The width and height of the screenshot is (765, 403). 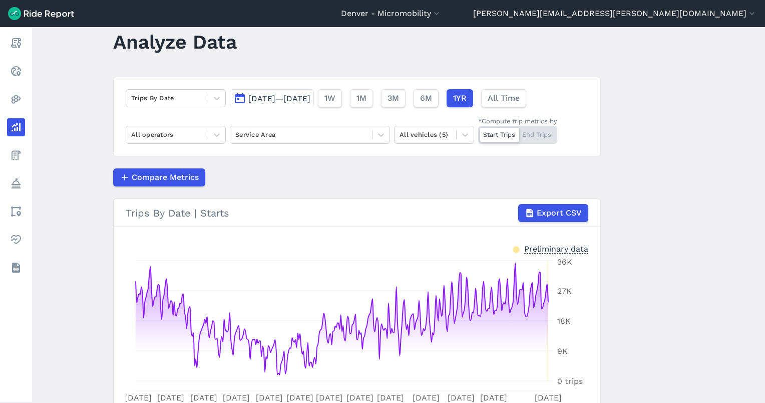 What do you see at coordinates (165, 177) in the screenshot?
I see `span: Compare Metrics` at bounding box center [165, 177].